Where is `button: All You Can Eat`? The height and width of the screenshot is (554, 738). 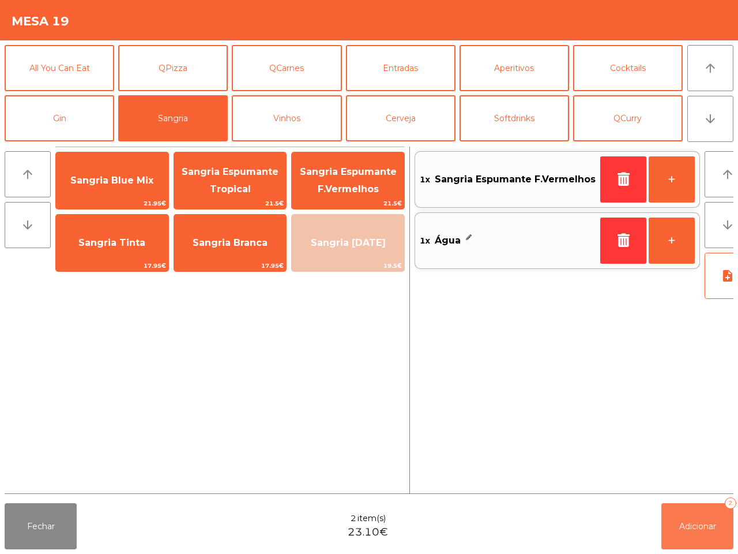
button: All You Can Eat is located at coordinates (59, 68).